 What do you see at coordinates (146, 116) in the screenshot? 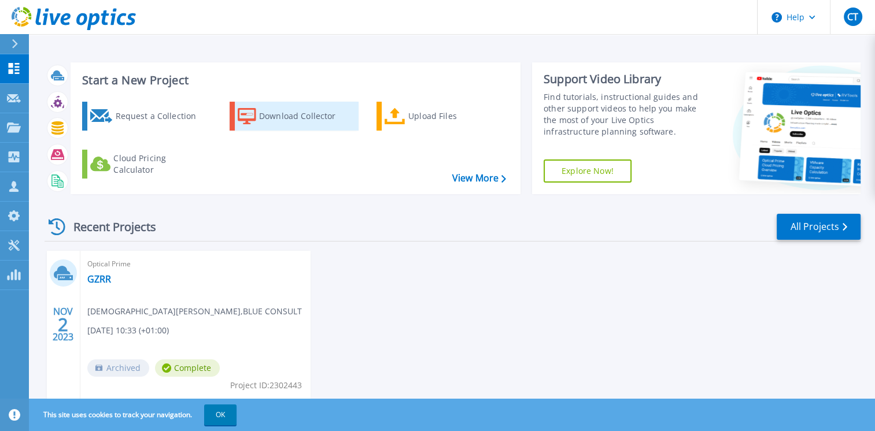
I see `a: Request a Collection` at bounding box center [146, 116].